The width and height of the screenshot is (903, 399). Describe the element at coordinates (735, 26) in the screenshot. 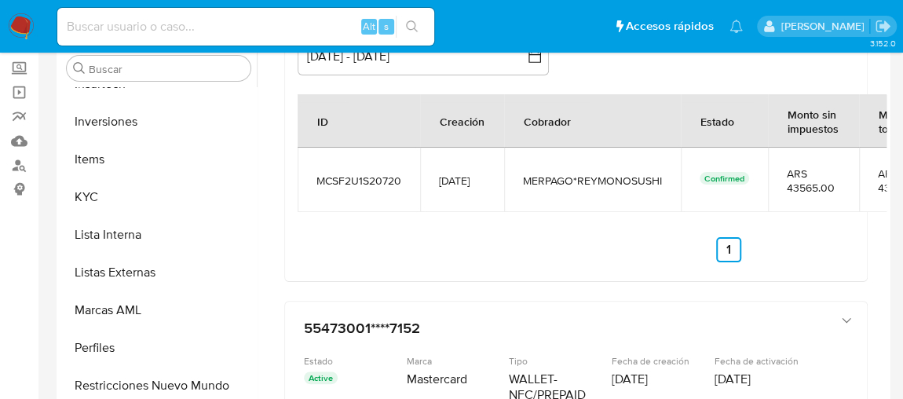

I see `a: Notificaciones` at that location.